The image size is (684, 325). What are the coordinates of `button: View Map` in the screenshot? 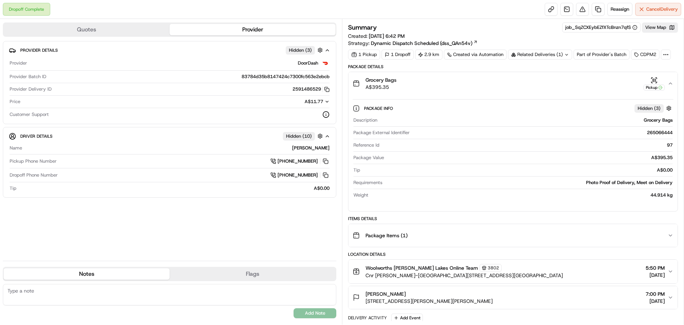 It's located at (660, 27).